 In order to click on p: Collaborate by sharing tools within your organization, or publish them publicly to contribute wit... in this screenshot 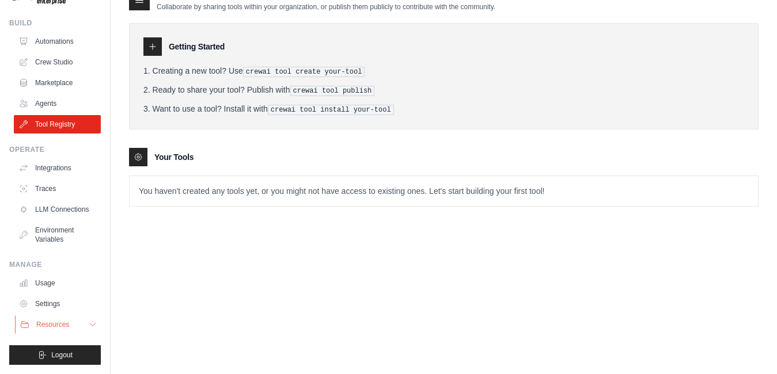, I will do `click(326, 7)`.